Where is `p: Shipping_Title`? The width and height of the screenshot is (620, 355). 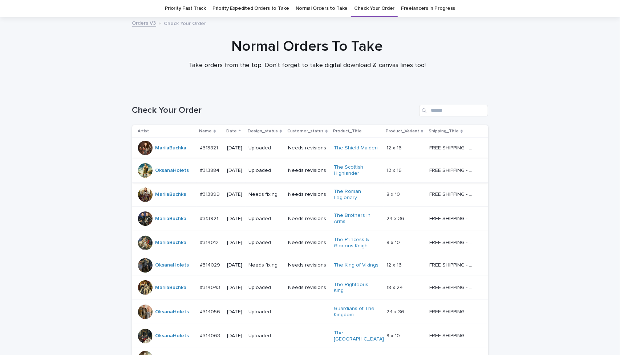
p: Shipping_Title is located at coordinates (443, 131).